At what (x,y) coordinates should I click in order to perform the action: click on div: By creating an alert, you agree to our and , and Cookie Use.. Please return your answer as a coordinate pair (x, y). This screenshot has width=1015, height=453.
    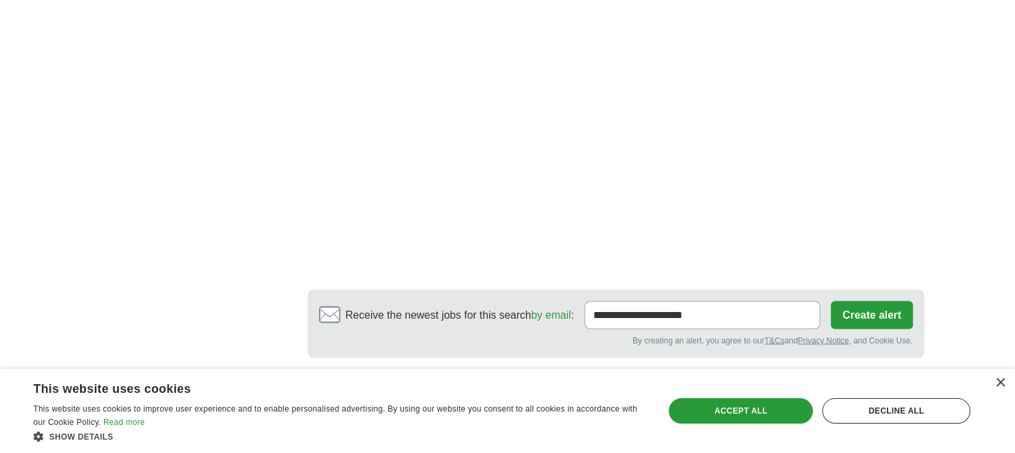
    Looking at the image, I should click on (616, 340).